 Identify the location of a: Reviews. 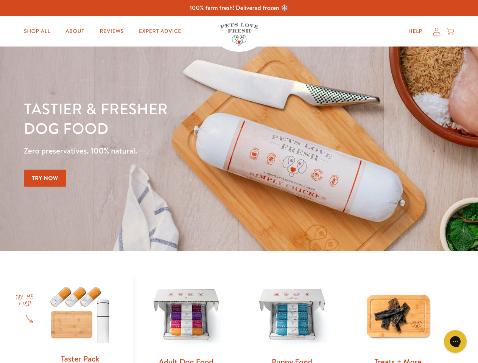
(111, 31).